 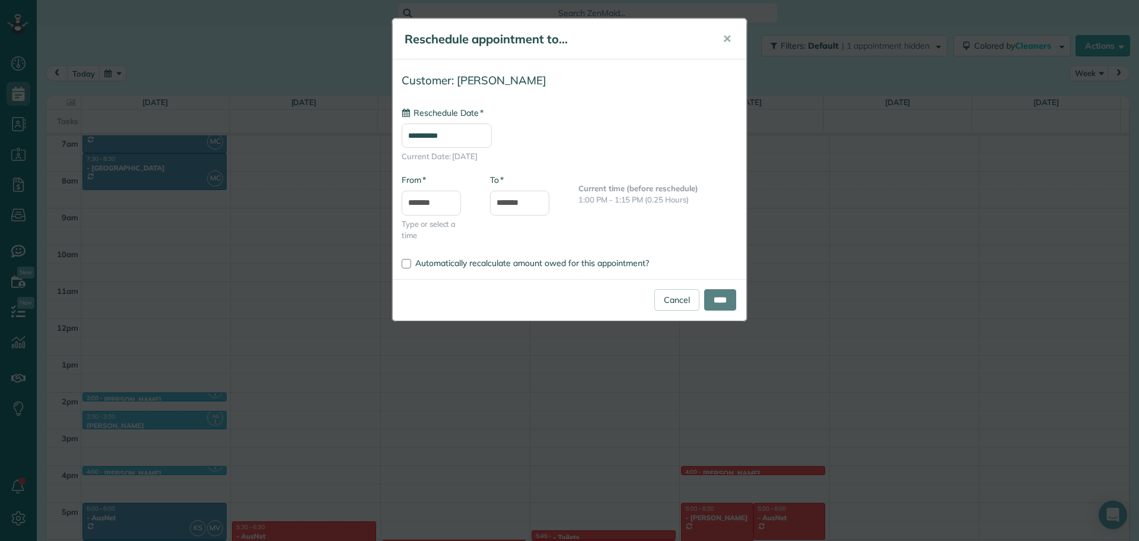 What do you see at coordinates (639, 188) in the screenshot?
I see `b: Current time (before reschedule)` at bounding box center [639, 188].